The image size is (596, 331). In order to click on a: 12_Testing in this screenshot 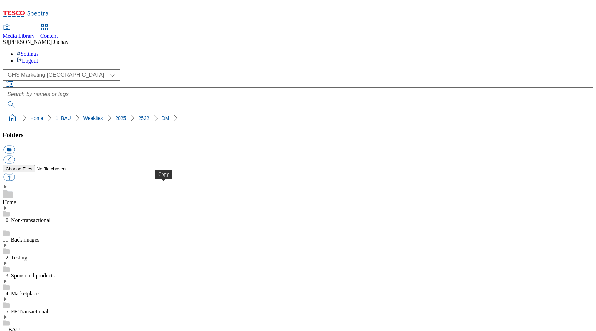, I will do `click(15, 257)`.